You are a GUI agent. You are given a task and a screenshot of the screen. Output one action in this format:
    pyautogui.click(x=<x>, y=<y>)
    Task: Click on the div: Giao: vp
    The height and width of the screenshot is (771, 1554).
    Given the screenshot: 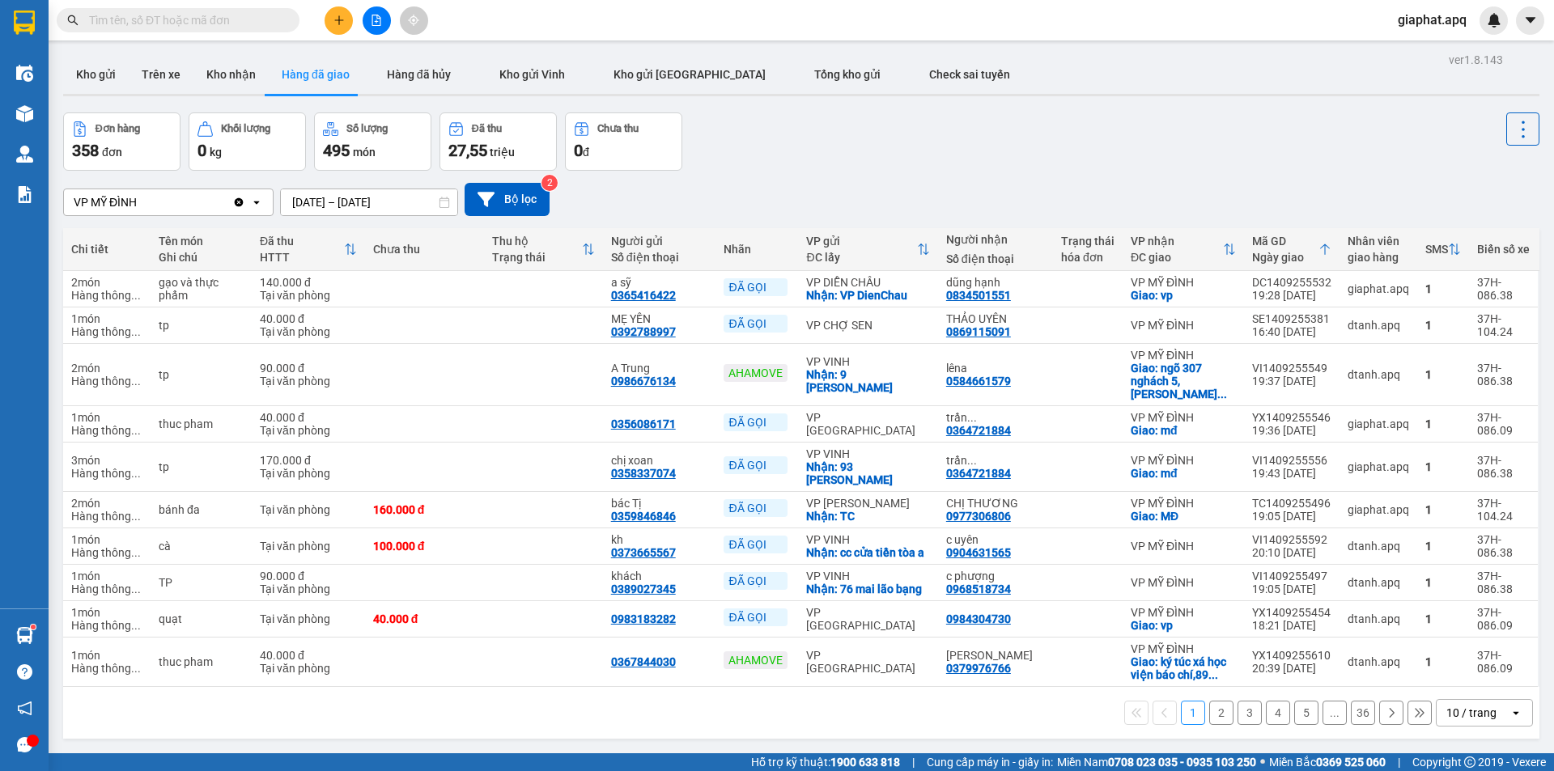 What is the action you would take?
    pyautogui.click(x=1184, y=295)
    